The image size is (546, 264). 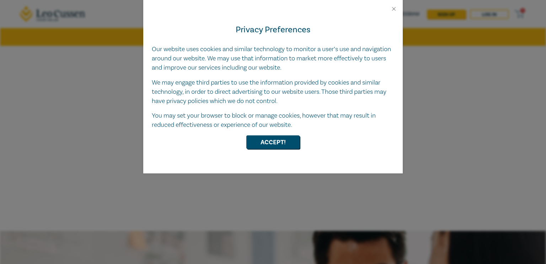 I want to click on p: We may engage third parties to use the information provided by cookies and similar technology, in..., so click(x=273, y=92).